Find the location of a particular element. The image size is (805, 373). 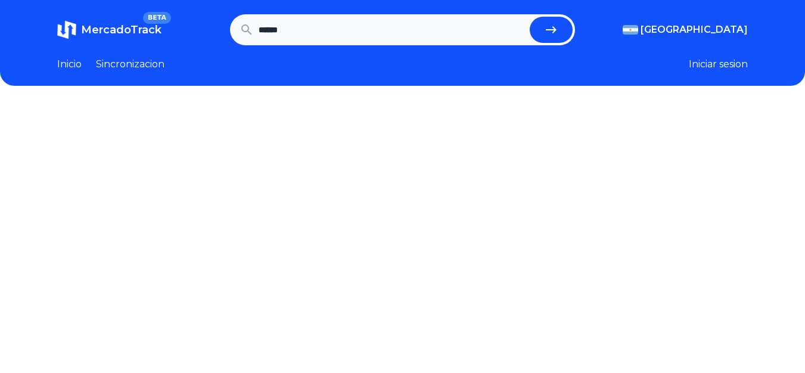

span: BETA is located at coordinates (157, 18).